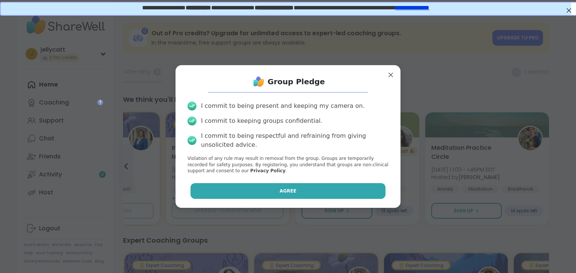 The height and width of the screenshot is (273, 576). I want to click on h1: Group Pledge, so click(296, 82).